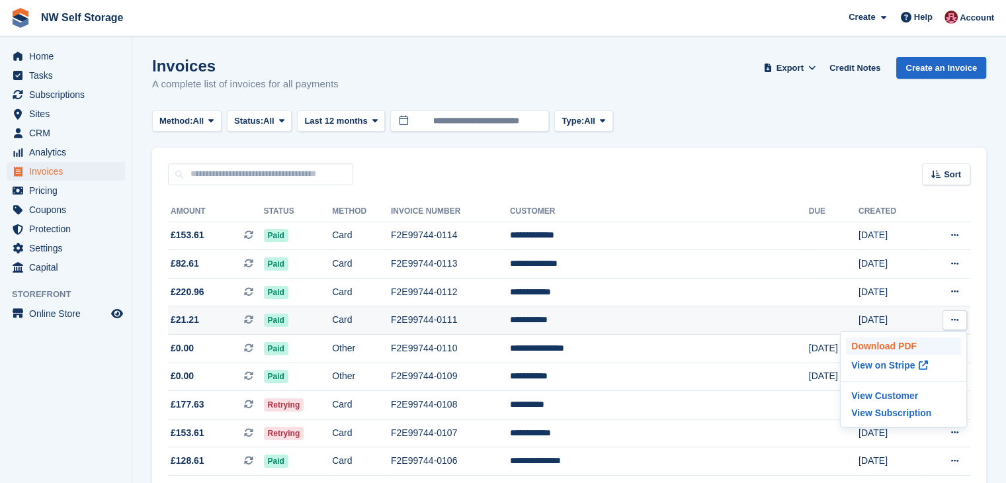 Image resolution: width=1006 pixels, height=483 pixels. What do you see at coordinates (450, 264) in the screenshot?
I see `td: F2E99744-0113` at bounding box center [450, 264].